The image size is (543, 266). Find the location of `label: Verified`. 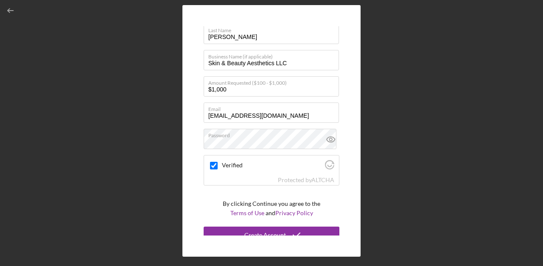

label: Verified is located at coordinates (272, 165).